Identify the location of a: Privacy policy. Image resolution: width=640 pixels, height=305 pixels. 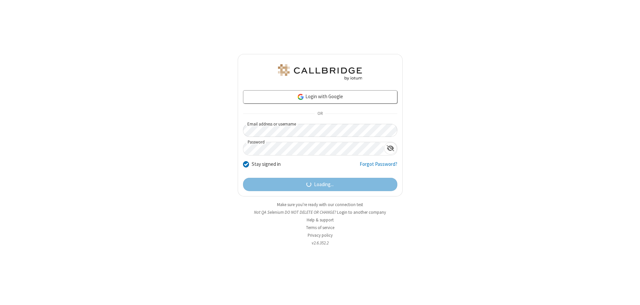
(320, 235).